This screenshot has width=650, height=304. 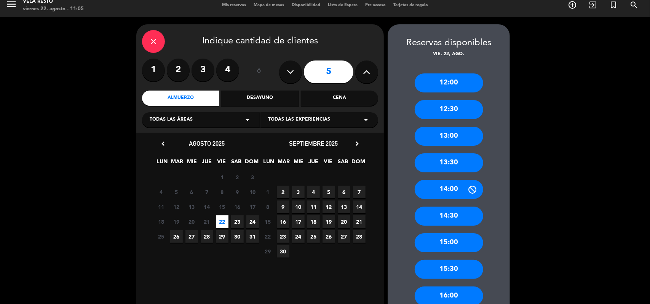 What do you see at coordinates (449, 110) in the screenshot?
I see `div: 12:30` at bounding box center [449, 110].